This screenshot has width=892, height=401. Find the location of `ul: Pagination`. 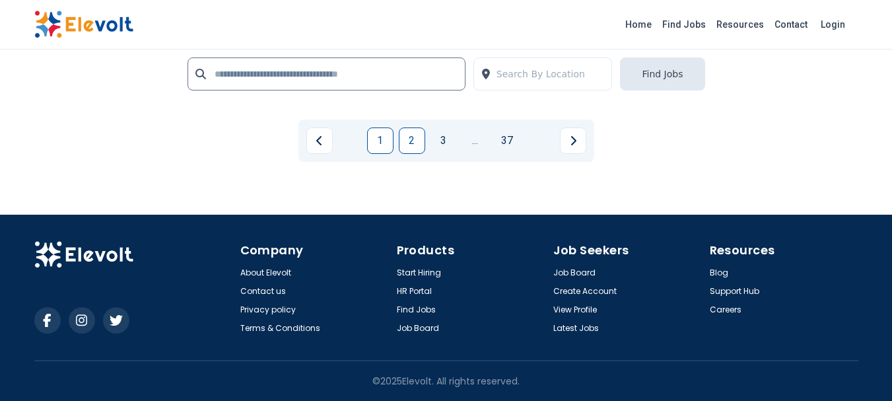

ul: Pagination is located at coordinates (446, 141).